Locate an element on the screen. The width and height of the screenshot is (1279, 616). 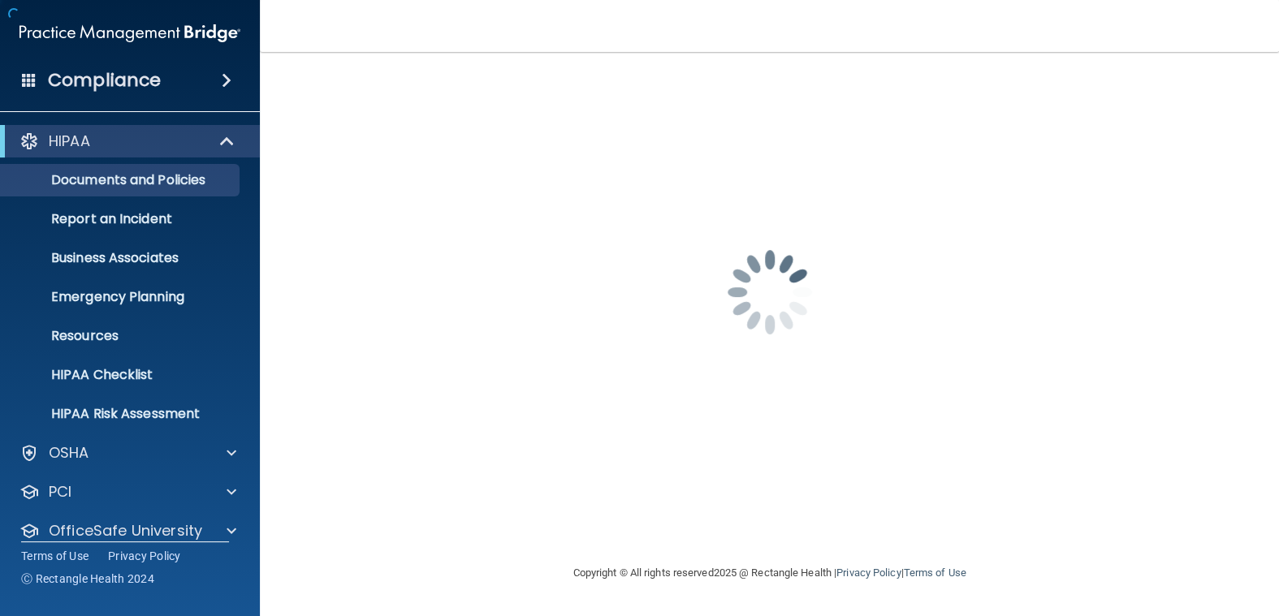
a: PCI is located at coordinates (127, 492).